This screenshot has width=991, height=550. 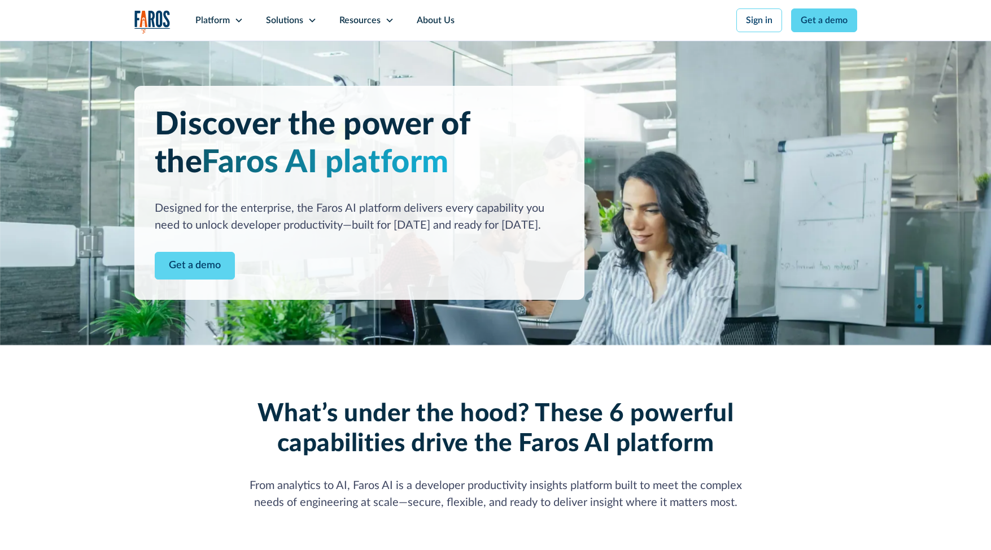 What do you see at coordinates (824, 20) in the screenshot?
I see `a: Get a demo` at bounding box center [824, 20].